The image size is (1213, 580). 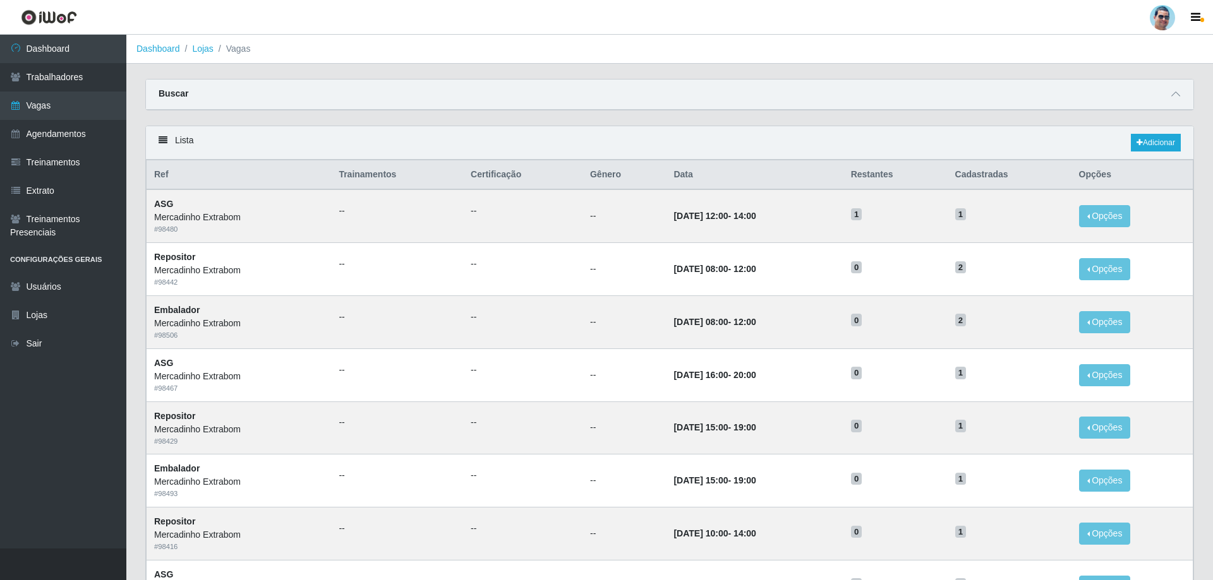 I want to click on th: Cadastradas, so click(x=1009, y=175).